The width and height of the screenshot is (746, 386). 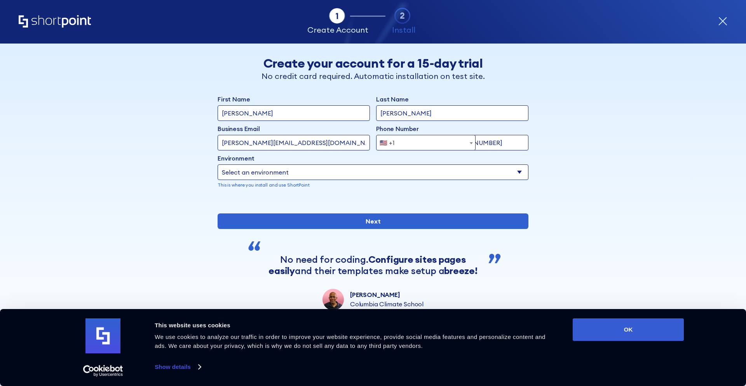 What do you see at coordinates (103, 336) in the screenshot?
I see `img: logo` at bounding box center [103, 336].